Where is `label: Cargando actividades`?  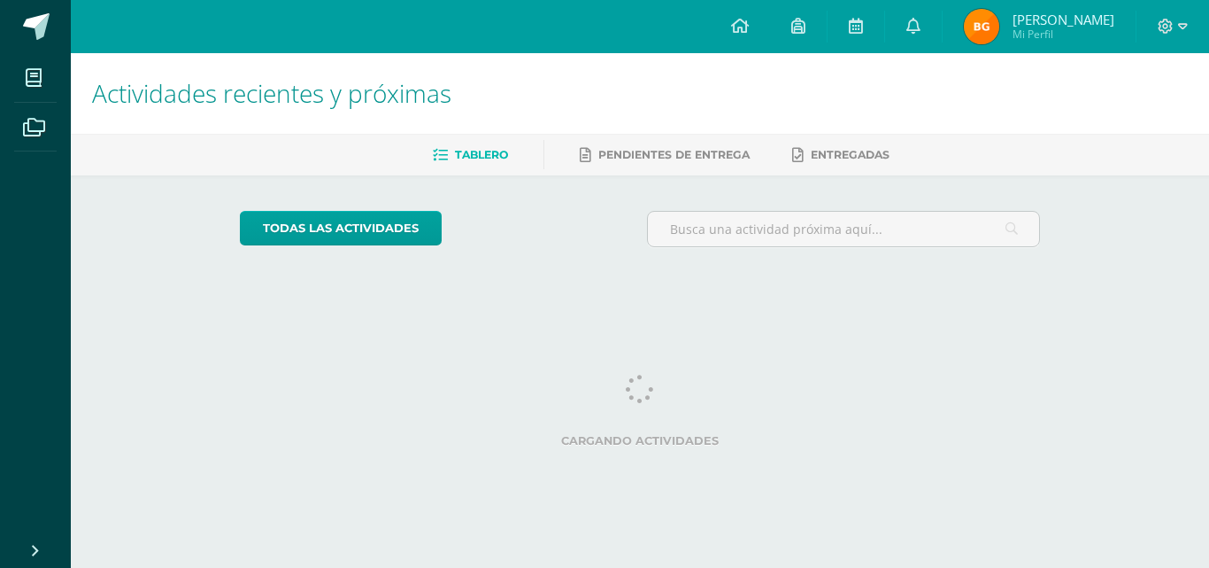
label: Cargando actividades is located at coordinates (640, 440).